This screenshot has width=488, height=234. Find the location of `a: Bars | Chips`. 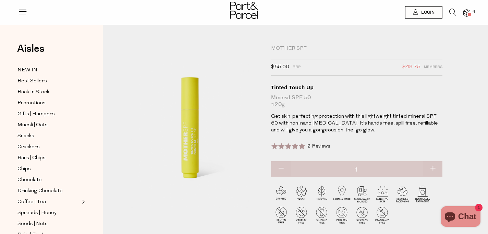

a: Bars | Chips is located at coordinates (49, 158).